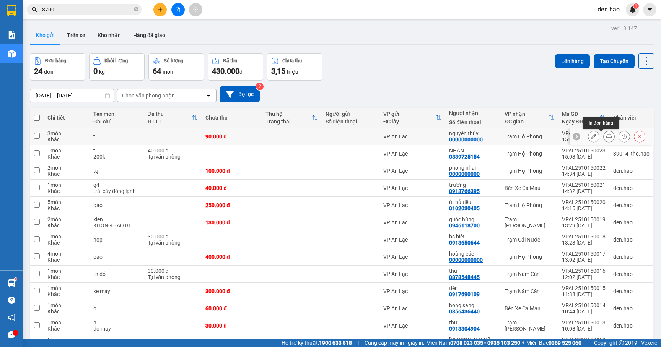 This screenshot has width=661, height=347. What do you see at coordinates (11, 300) in the screenshot?
I see `span: question-circle` at bounding box center [11, 300].